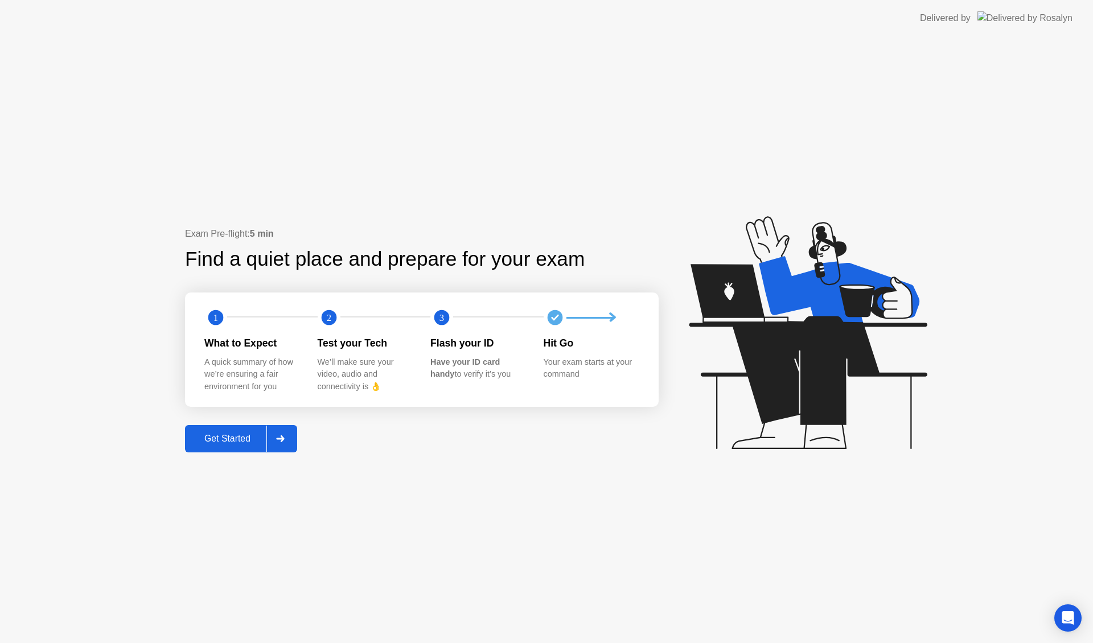  What do you see at coordinates (365, 343) in the screenshot?
I see `div: Test your Tech` at bounding box center [365, 343].